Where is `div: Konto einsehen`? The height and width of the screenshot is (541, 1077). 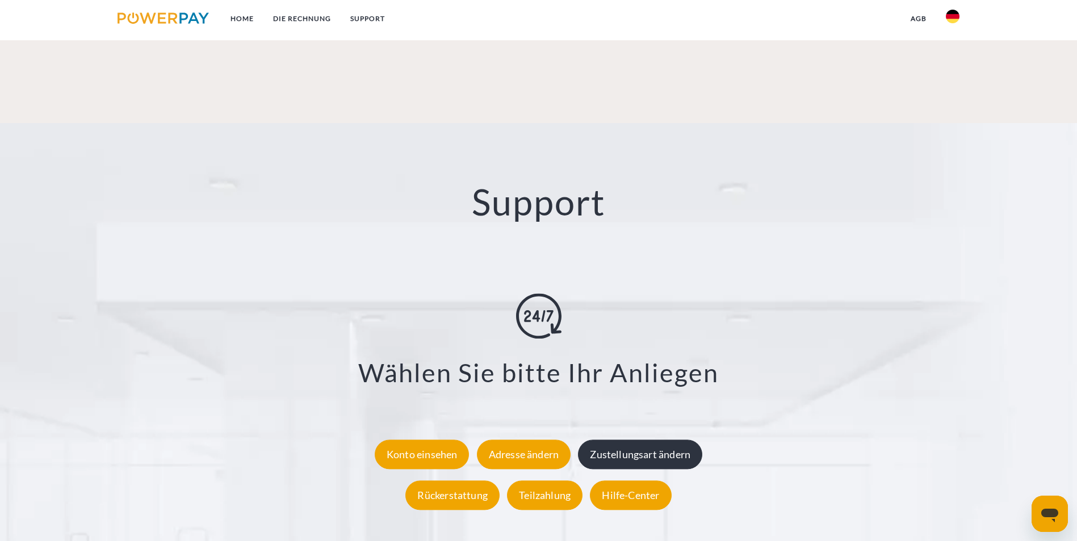
div: Konto einsehen is located at coordinates (422, 455).